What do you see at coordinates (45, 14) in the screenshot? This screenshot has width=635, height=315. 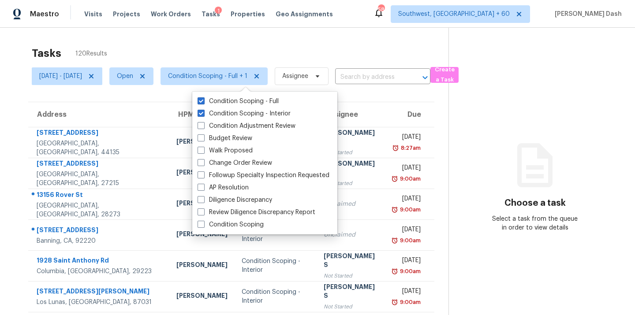 I see `span: Maestro` at bounding box center [45, 14].